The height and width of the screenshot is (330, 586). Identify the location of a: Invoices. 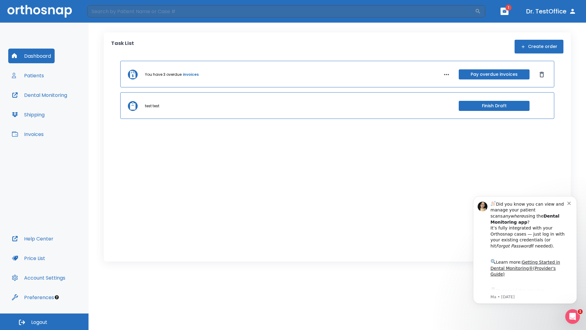
(28, 134).